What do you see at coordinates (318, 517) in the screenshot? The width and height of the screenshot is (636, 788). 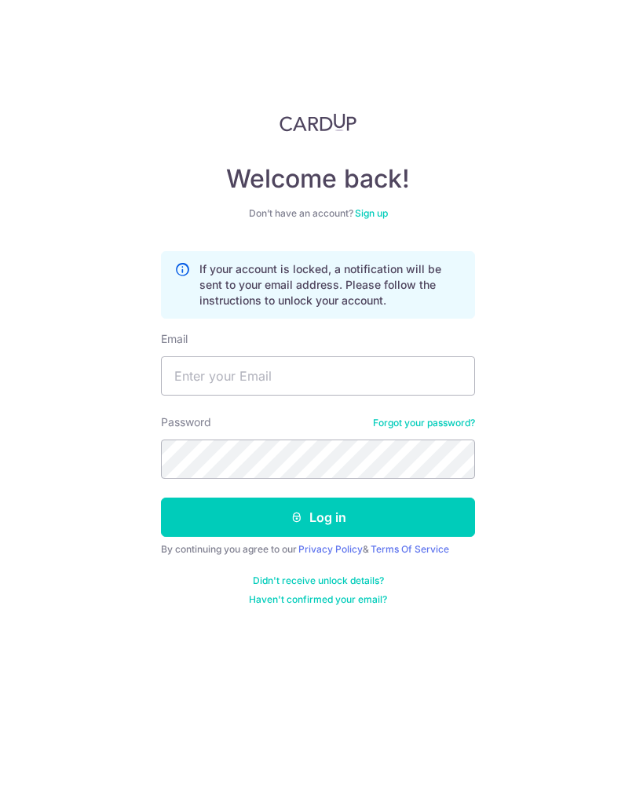 I see `button: Log in` at bounding box center [318, 517].